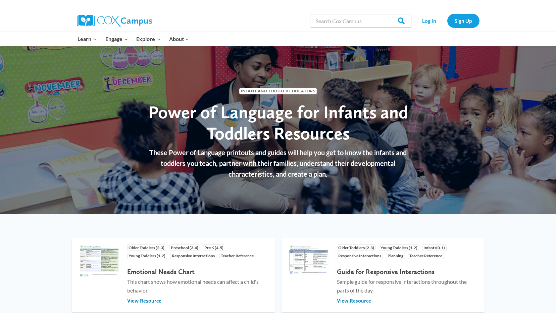 This screenshot has height=313, width=556. What do you see at coordinates (185, 247) in the screenshot?
I see `span: Preschool (3-4)` at bounding box center [185, 247].